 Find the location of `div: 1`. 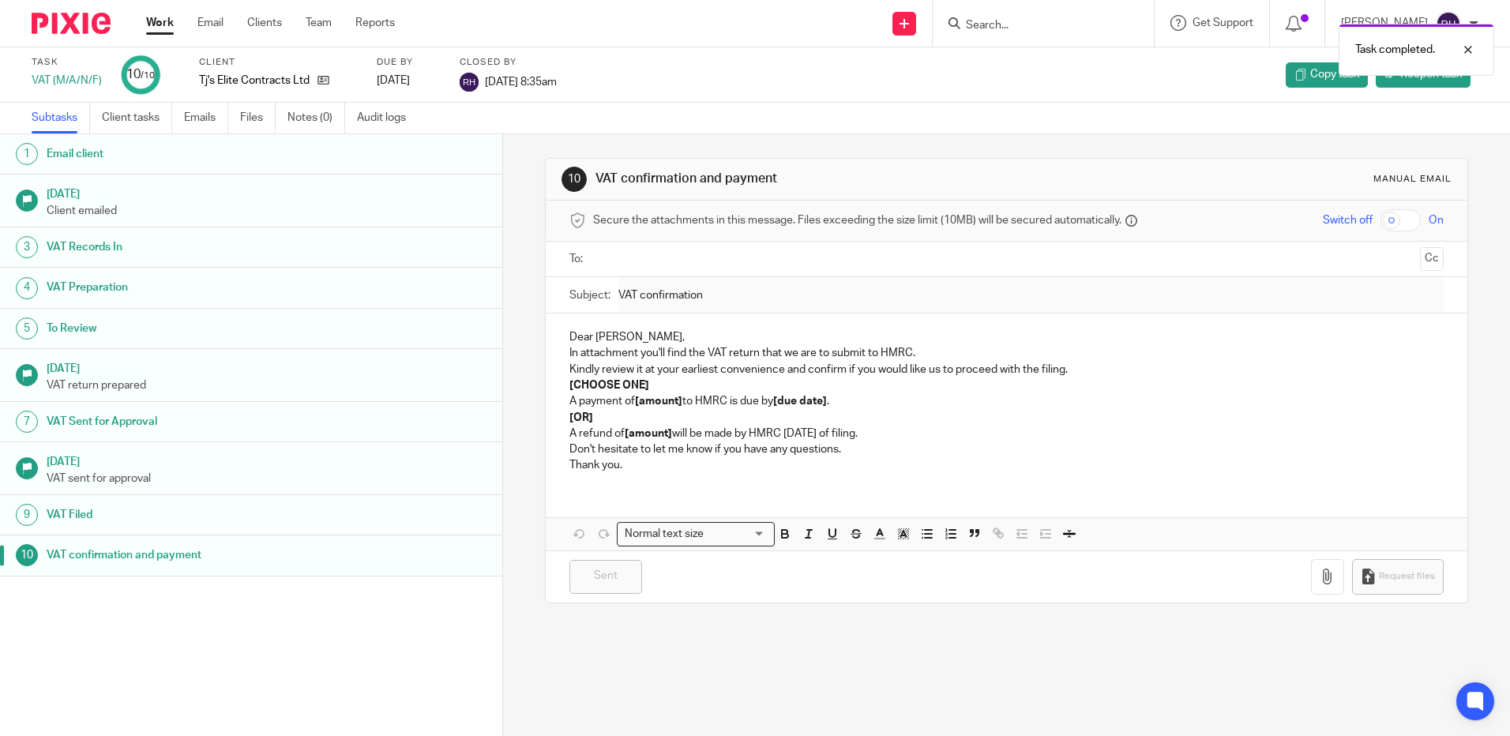

div: 1 is located at coordinates (27, 154).